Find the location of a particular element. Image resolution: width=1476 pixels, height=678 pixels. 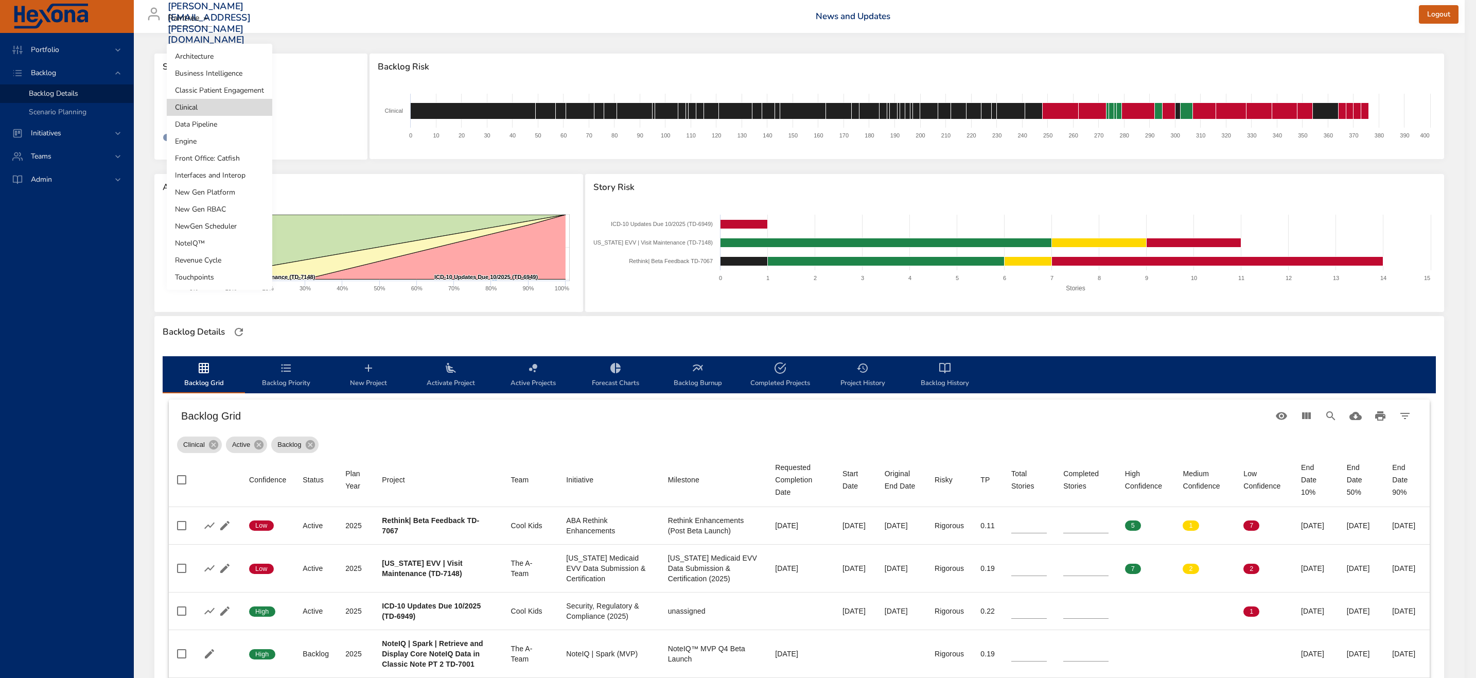

li: Front Office: Catfish is located at coordinates (219, 158).